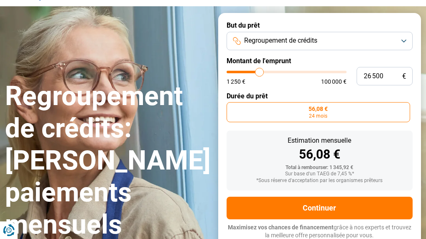 This screenshot has width=426, height=239. What do you see at coordinates (320, 181) in the screenshot?
I see `div: *Sous réserve d'acceptation par les organismes prêteurs` at bounding box center [320, 181].